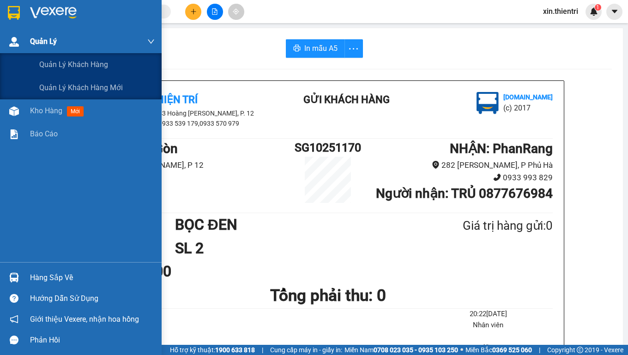  I want to click on span: mới, so click(75, 111).